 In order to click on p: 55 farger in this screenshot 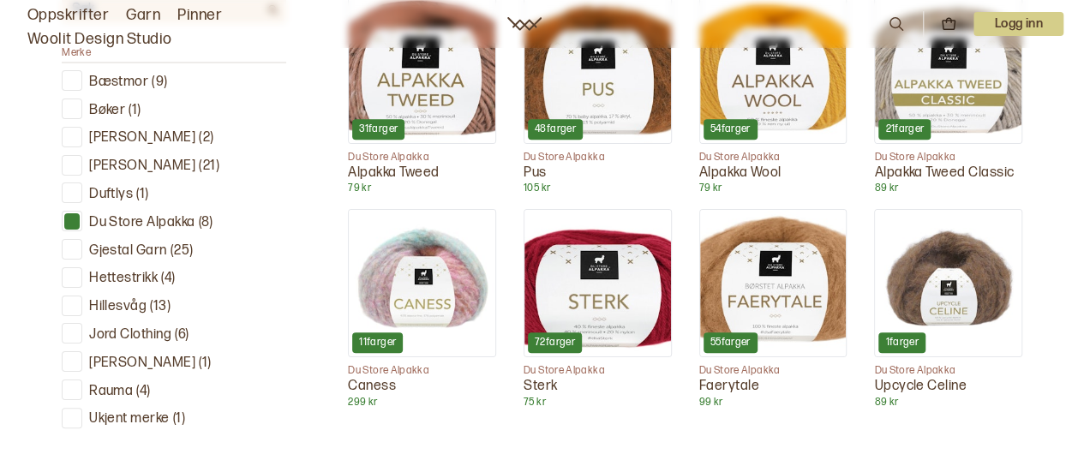, I will do `click(730, 343)`.